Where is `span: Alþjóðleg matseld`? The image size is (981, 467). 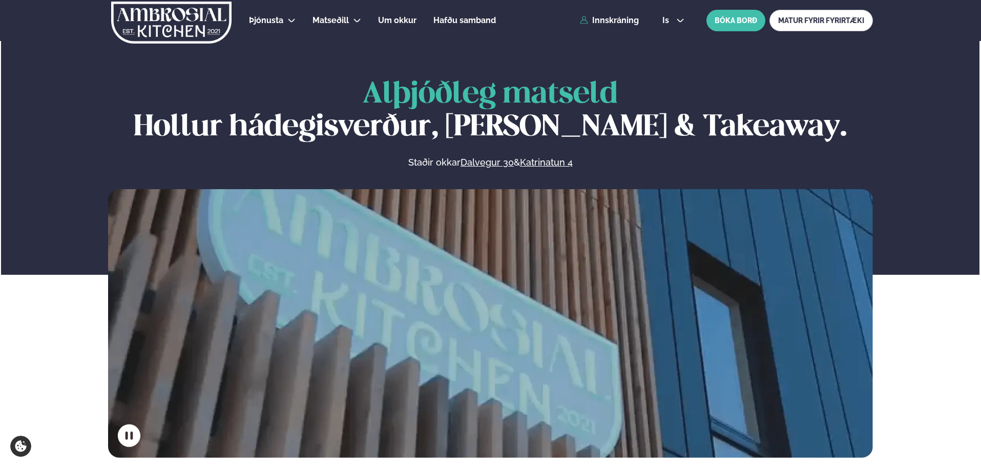 span: Alþjóðleg matseld is located at coordinates (490, 94).